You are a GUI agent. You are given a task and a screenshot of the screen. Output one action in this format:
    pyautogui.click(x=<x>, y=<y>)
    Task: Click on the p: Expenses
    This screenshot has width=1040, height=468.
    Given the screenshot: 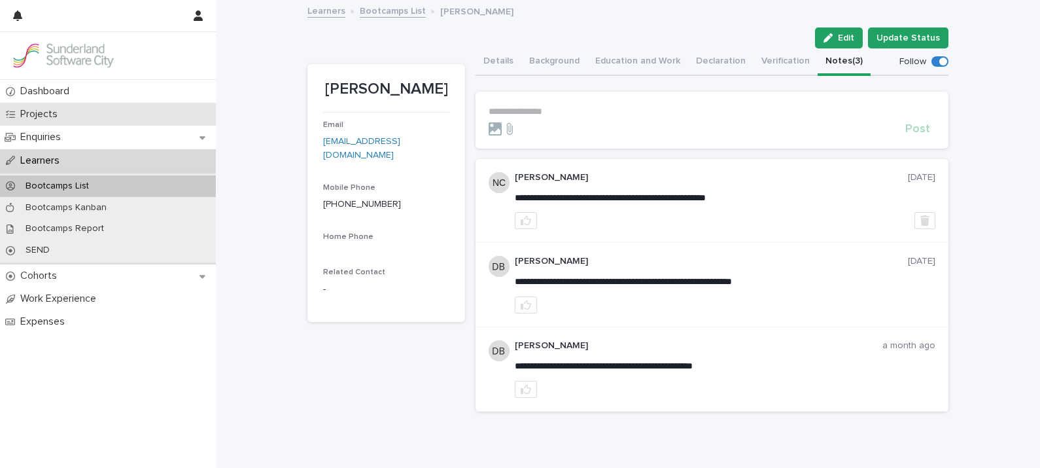 What is the action you would take?
    pyautogui.click(x=45, y=321)
    